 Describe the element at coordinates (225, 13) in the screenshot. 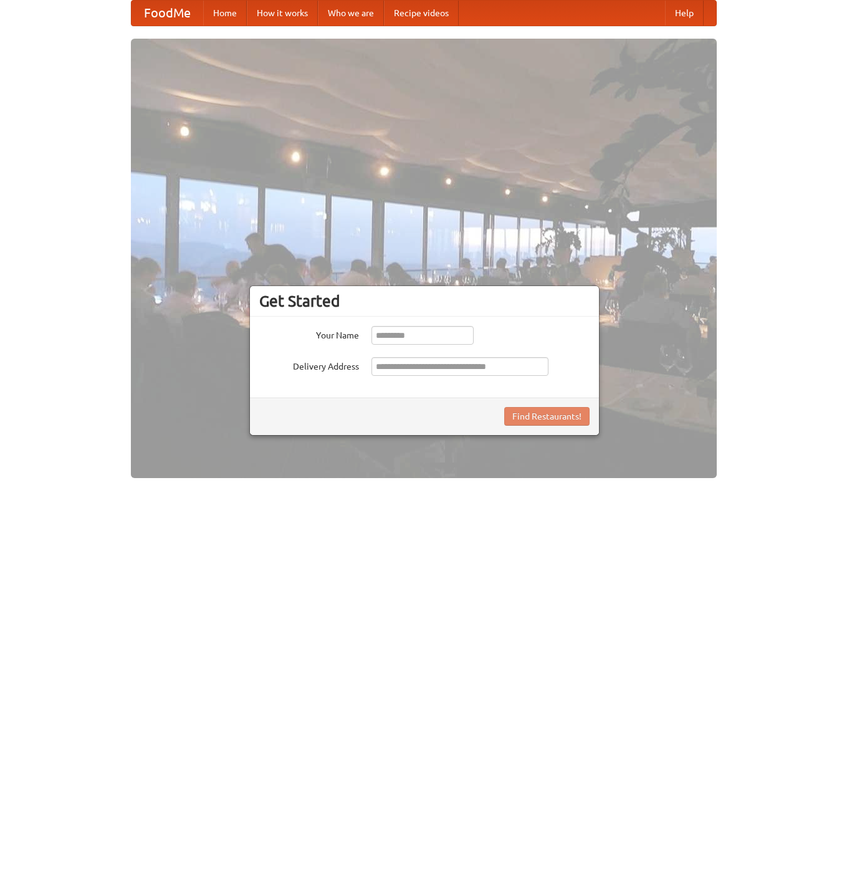

I see `a: Home` at that location.